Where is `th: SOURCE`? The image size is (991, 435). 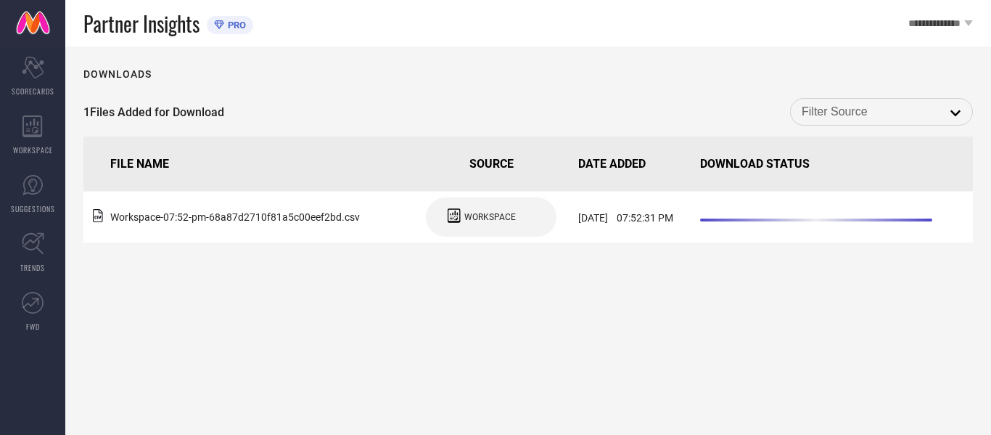 th: SOURCE is located at coordinates (491, 164).